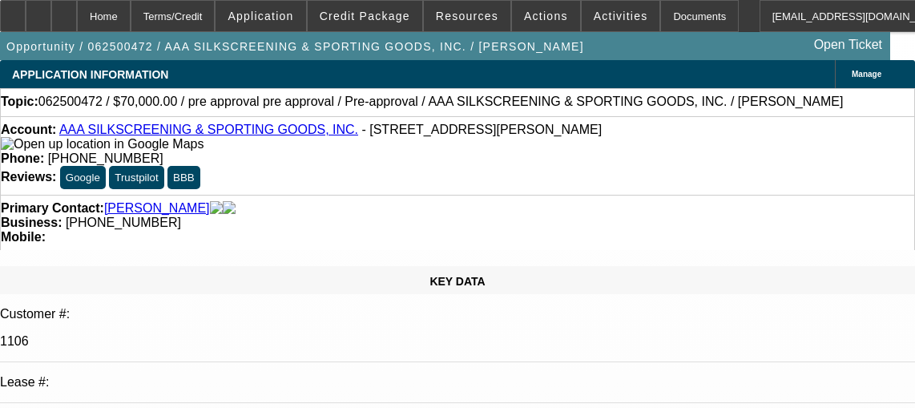 This screenshot has height=408, width=915. What do you see at coordinates (216, 208) in the screenshot?
I see `img: facebook-icon.png` at bounding box center [216, 208].